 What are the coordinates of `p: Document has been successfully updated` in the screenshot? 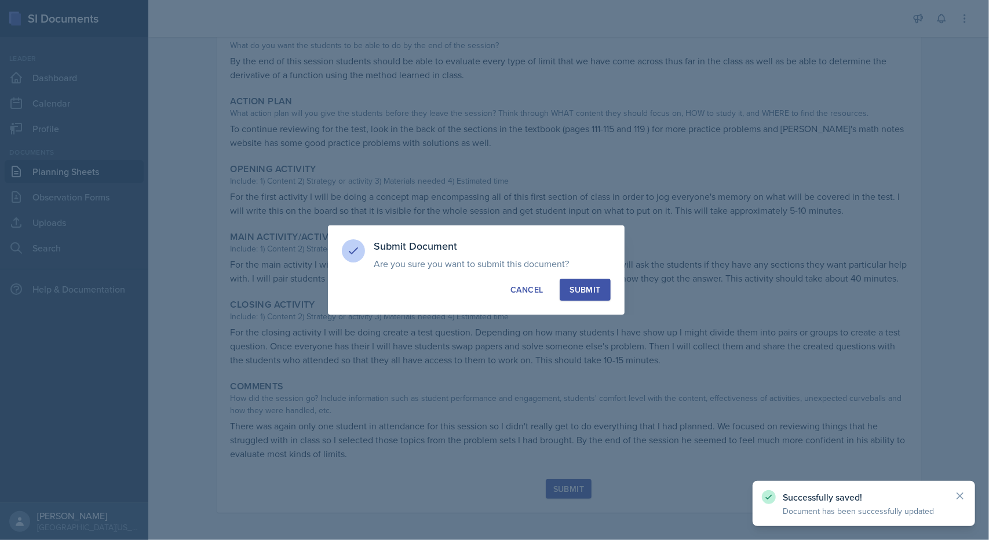 It's located at (864, 511).